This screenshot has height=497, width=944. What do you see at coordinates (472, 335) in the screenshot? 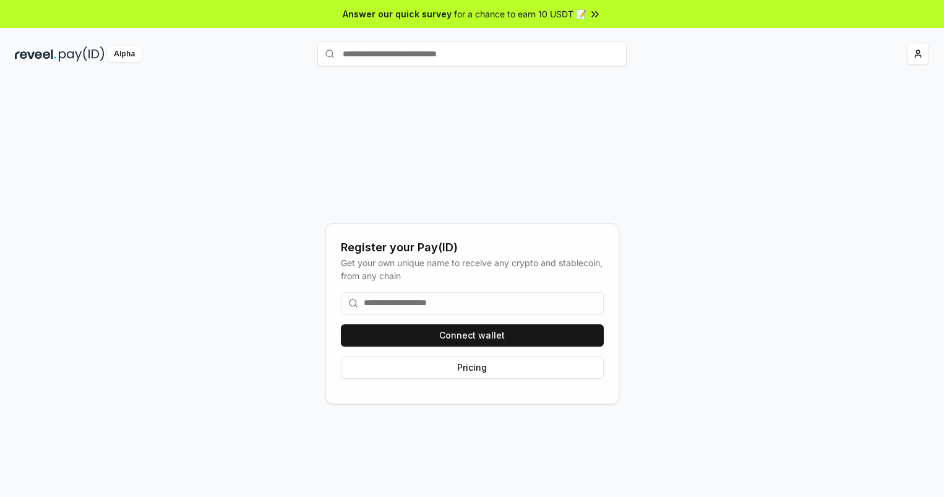
I see `button: Connect wallet` at bounding box center [472, 335].